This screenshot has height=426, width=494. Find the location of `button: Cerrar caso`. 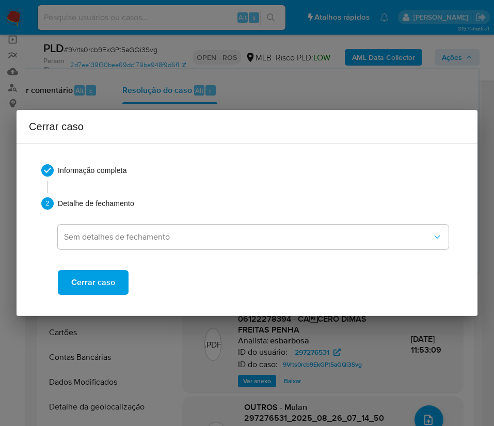

button: Cerrar caso is located at coordinates (93, 282).